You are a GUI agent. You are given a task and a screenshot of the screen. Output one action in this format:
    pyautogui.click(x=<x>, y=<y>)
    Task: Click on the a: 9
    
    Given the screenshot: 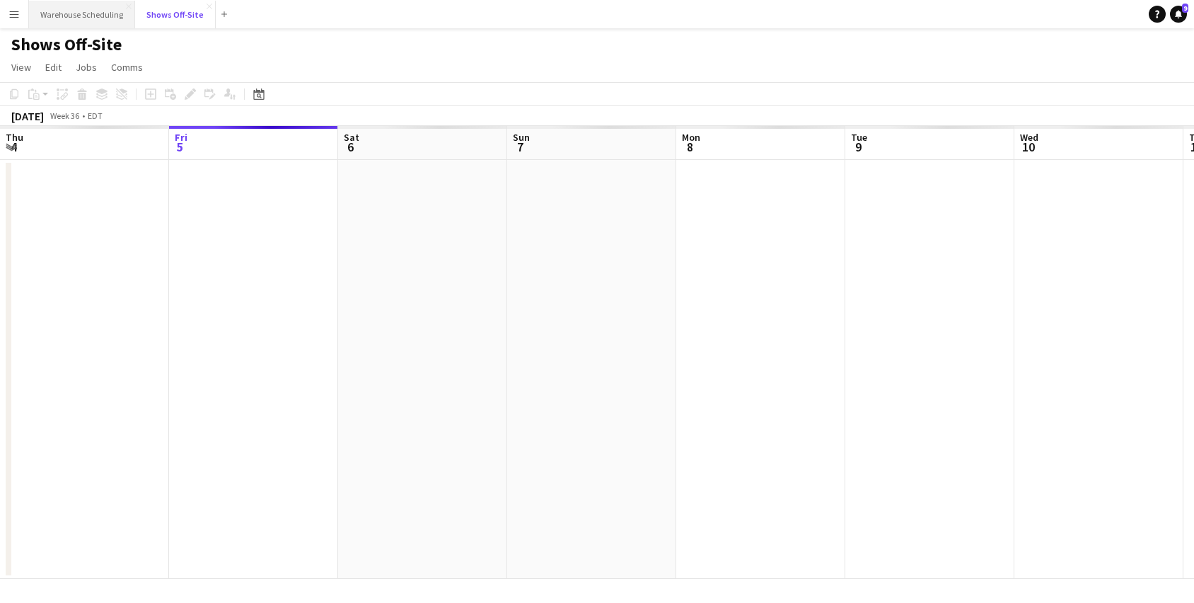 What is the action you would take?
    pyautogui.click(x=1178, y=14)
    